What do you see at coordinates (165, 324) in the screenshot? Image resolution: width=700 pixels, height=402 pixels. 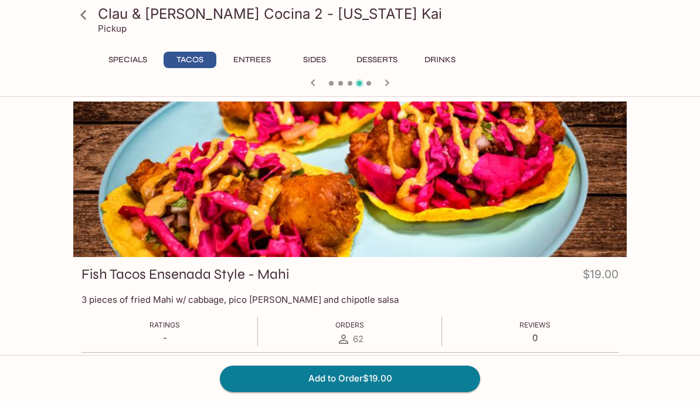 I see `span: Ratings` at bounding box center [165, 324].